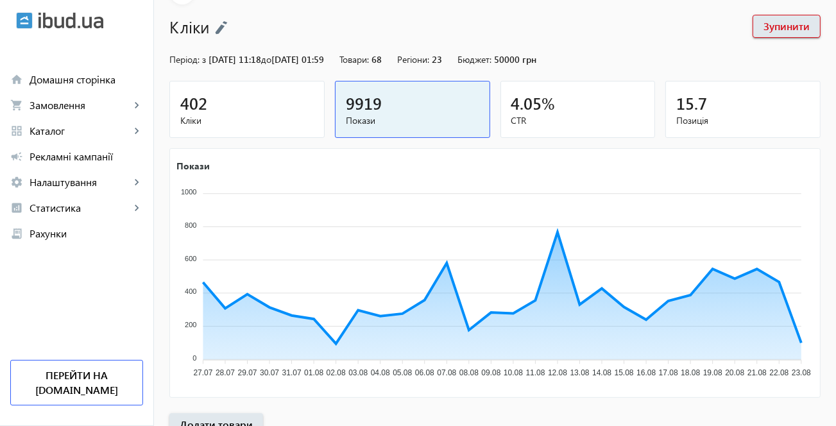 The height and width of the screenshot is (426, 836). I want to click on tspan: 01.08, so click(314, 373).